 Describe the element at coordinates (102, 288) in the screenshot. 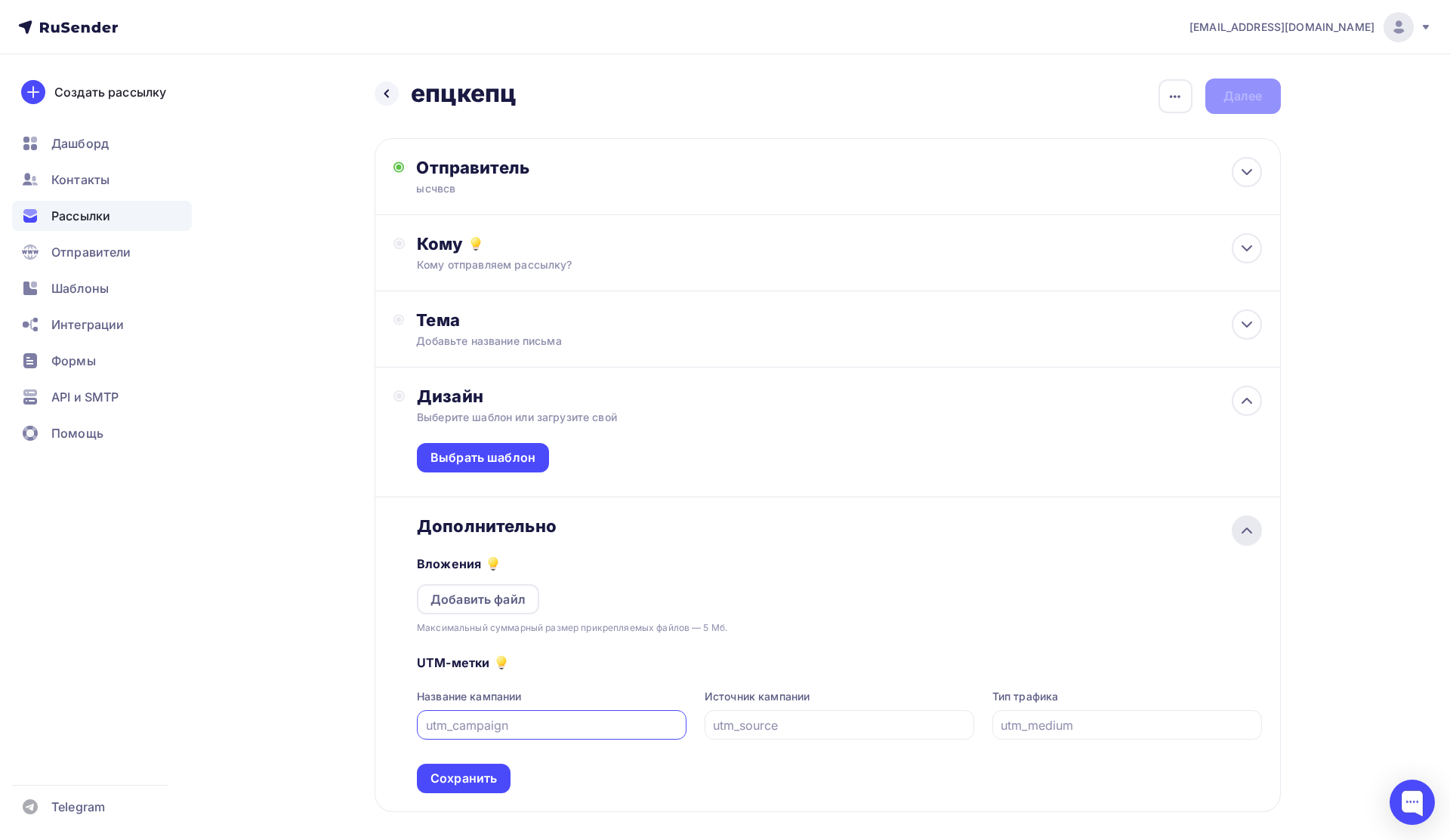

I see `a: Шаблоны` at that location.